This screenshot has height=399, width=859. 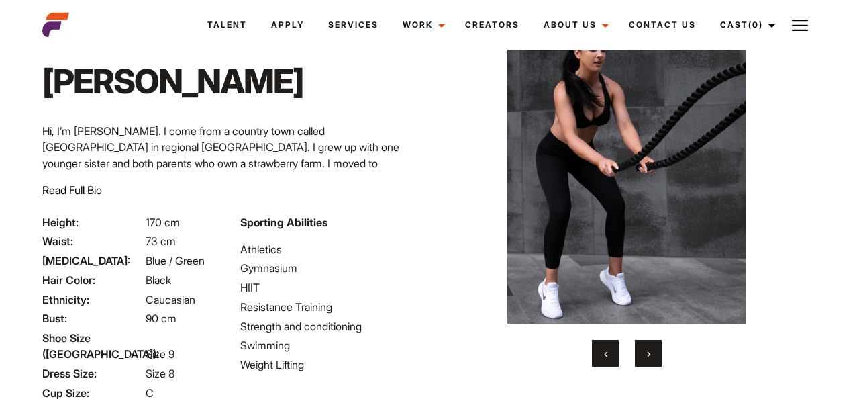 I want to click on span: Height:, so click(x=93, y=222).